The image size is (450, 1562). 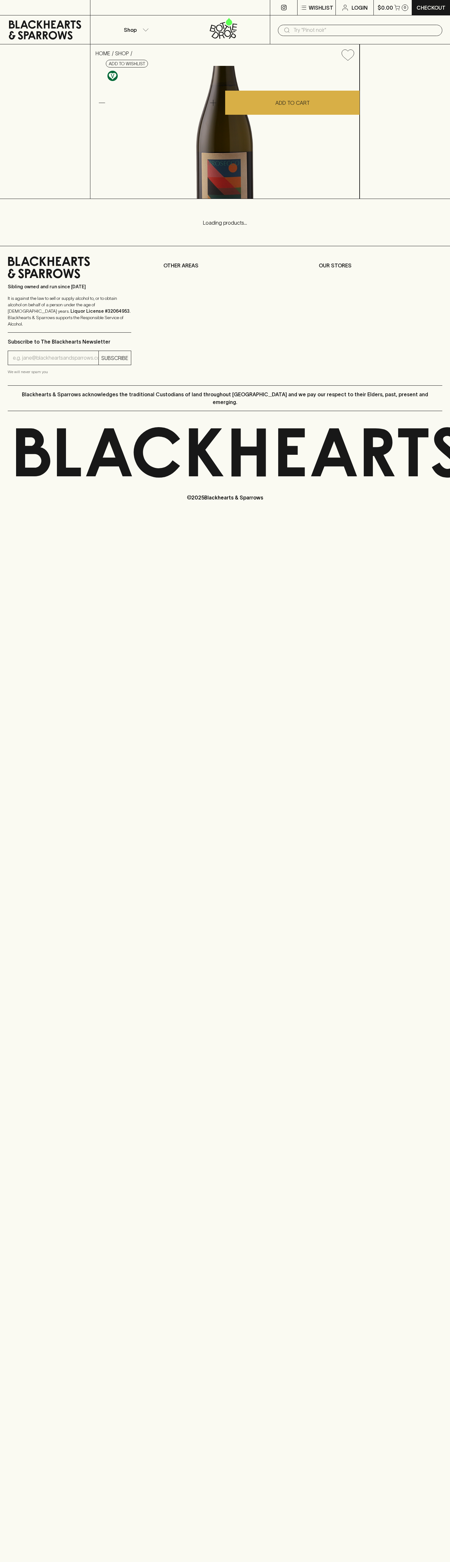 I want to click on p: Checkout, so click(x=431, y=8).